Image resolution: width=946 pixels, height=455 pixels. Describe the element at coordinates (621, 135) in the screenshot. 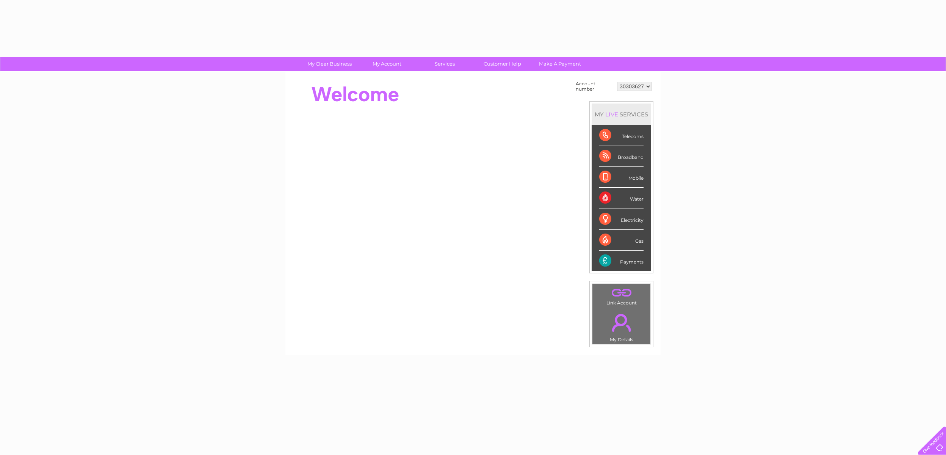

I see `div: Telecoms` at that location.